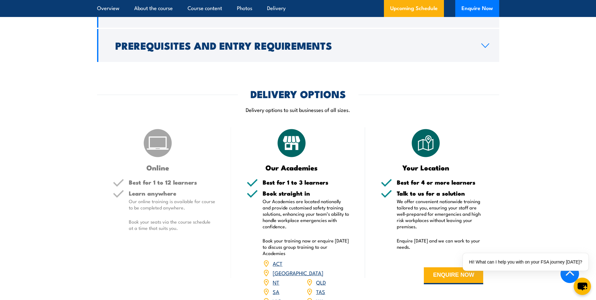  I want to click on p: Book your seats via the course schedule at a time that suits you., so click(172, 225).